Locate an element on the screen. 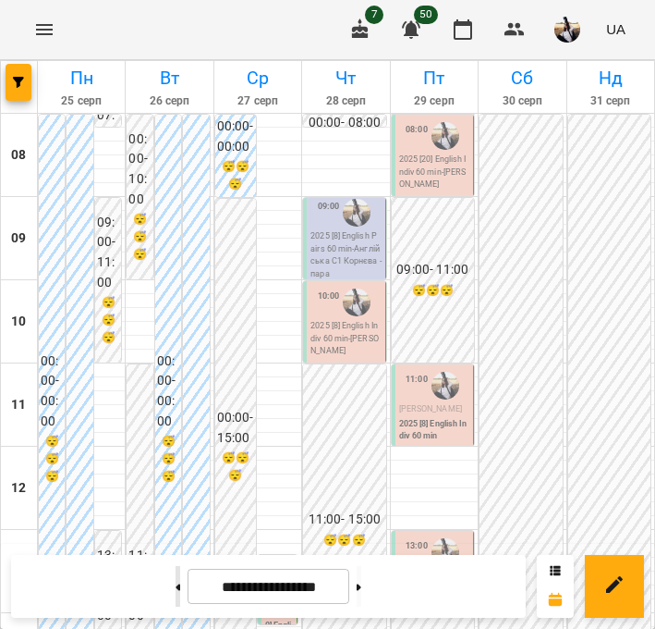  label: 09:00 is located at coordinates (329, 206).